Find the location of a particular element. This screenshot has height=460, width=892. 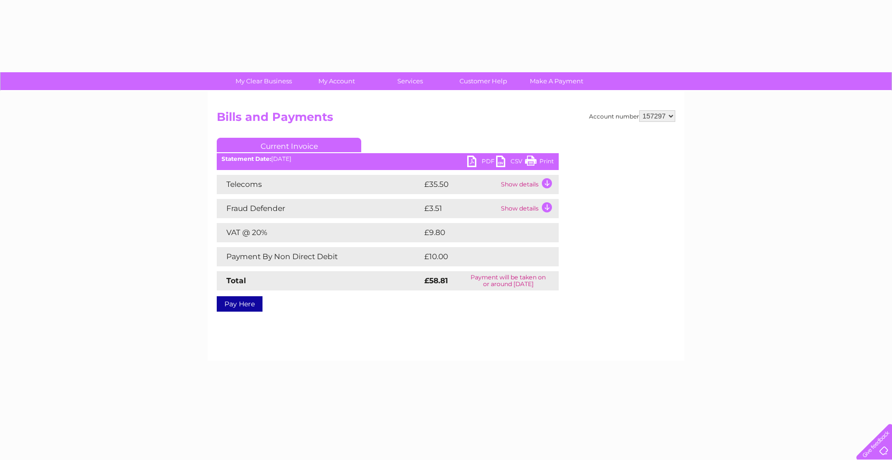

td: £9.80 is located at coordinates (479, 233).